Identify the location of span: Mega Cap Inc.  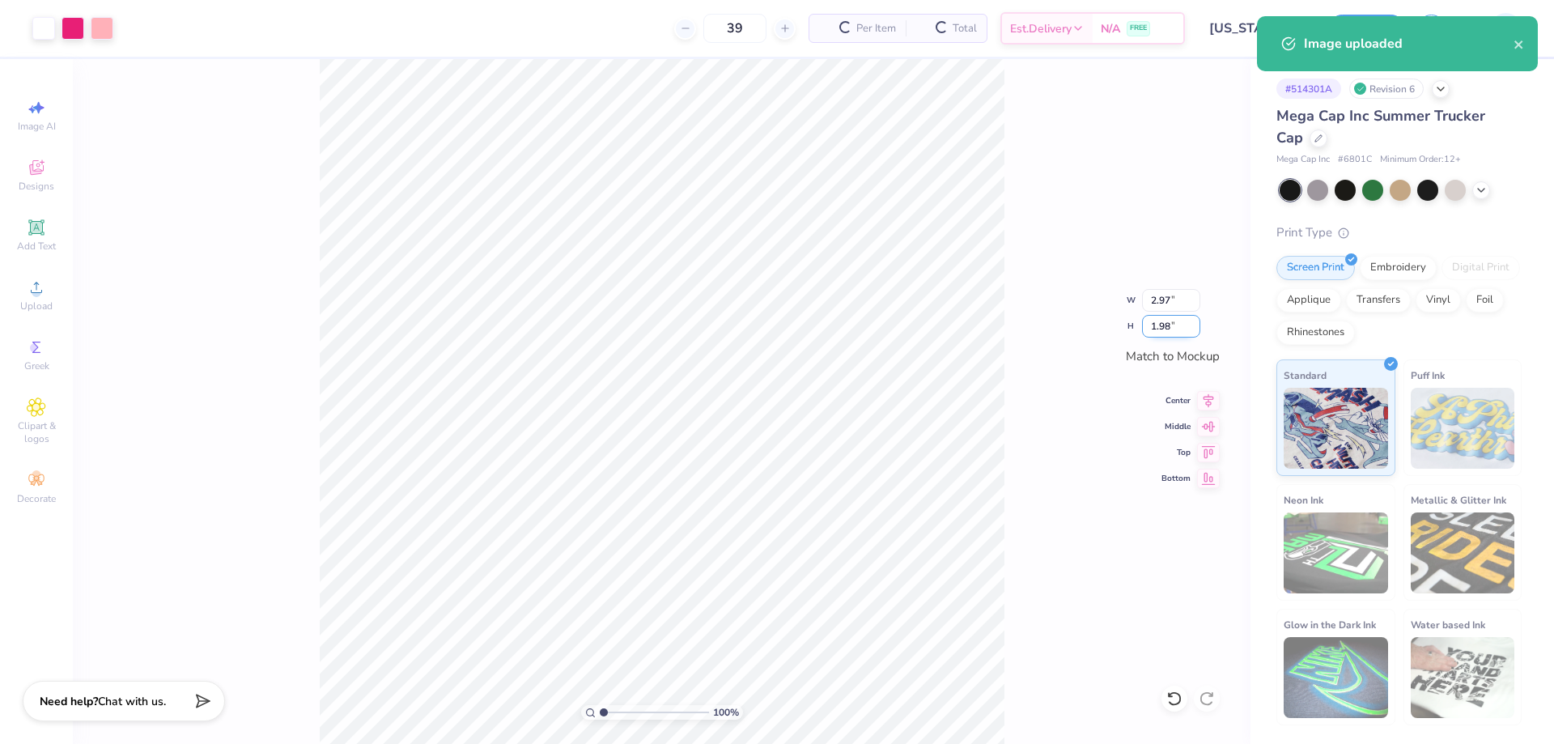
(1303, 159).